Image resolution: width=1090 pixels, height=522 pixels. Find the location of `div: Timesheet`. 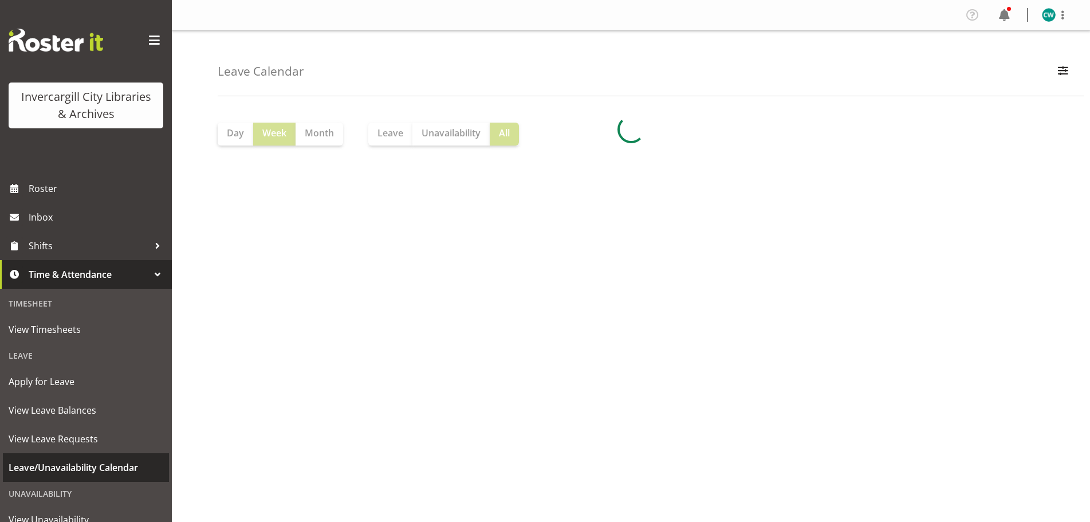

div: Timesheet is located at coordinates (86, 303).